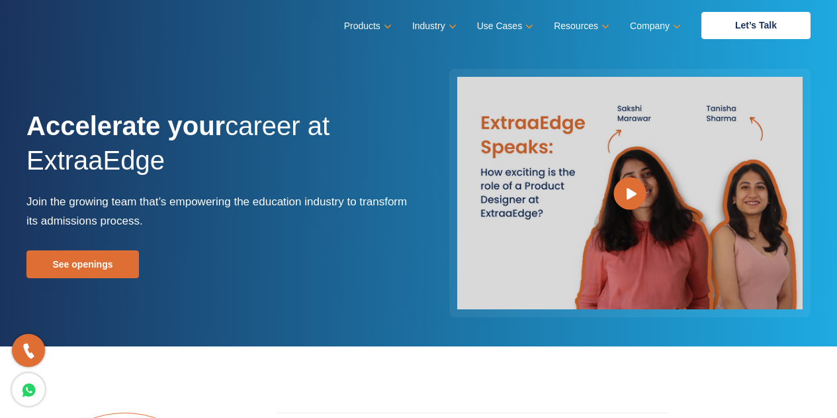 This screenshot has height=418, width=837. What do you see at coordinates (126, 126) in the screenshot?
I see `strong: Accelerate your` at bounding box center [126, 126].